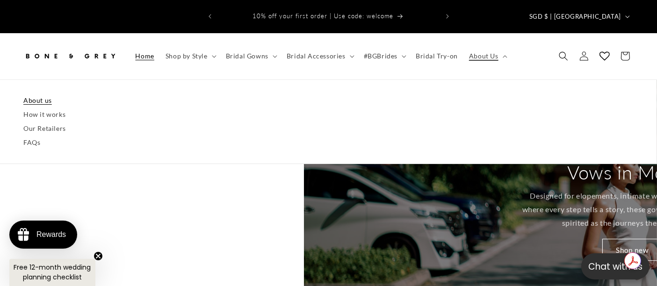  What do you see at coordinates (381, 56) in the screenshot?
I see `span: #BGBrides` at bounding box center [381, 56].